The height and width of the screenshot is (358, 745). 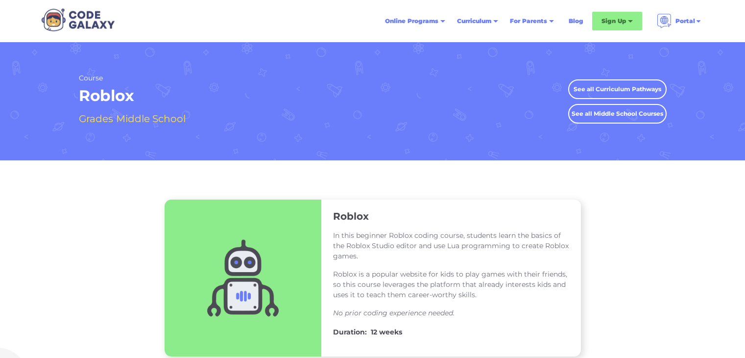 What do you see at coordinates (134, 78) in the screenshot?
I see `h2: Course` at bounding box center [134, 78].